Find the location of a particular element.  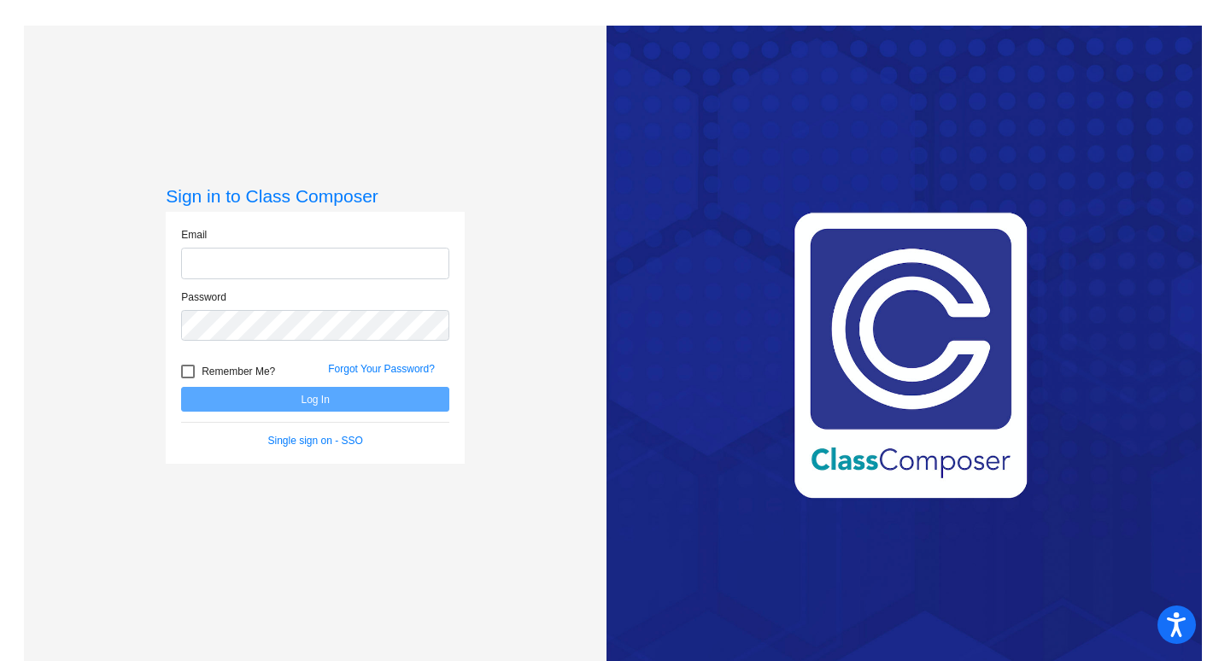

label: Email is located at coordinates (194, 235).